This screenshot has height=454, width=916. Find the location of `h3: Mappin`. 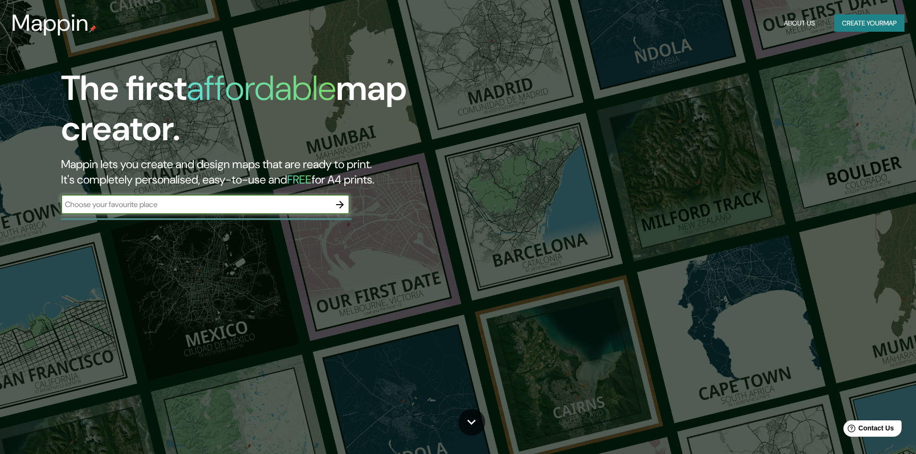

h3: Mappin is located at coordinates (50, 23).